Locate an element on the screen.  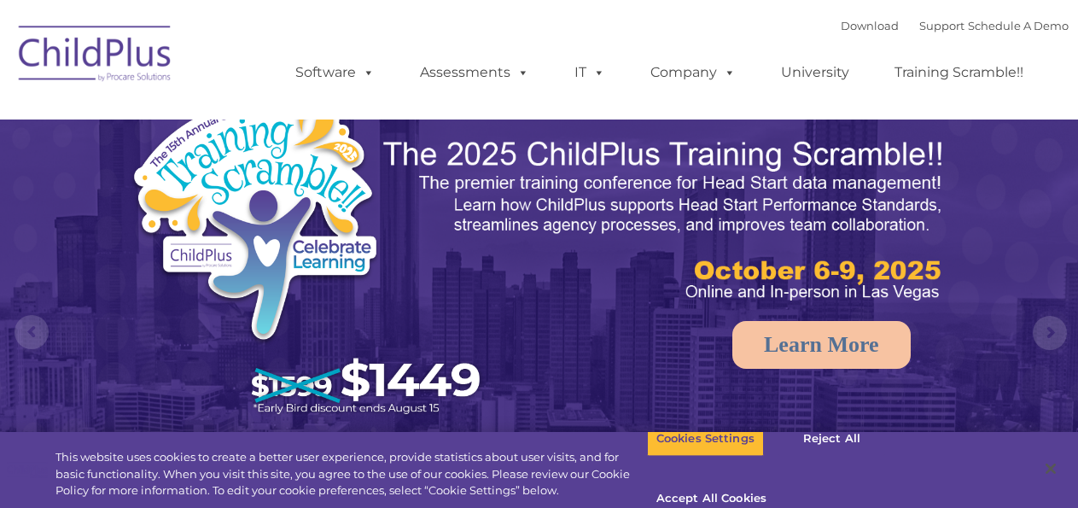
a: IT is located at coordinates (590, 73).